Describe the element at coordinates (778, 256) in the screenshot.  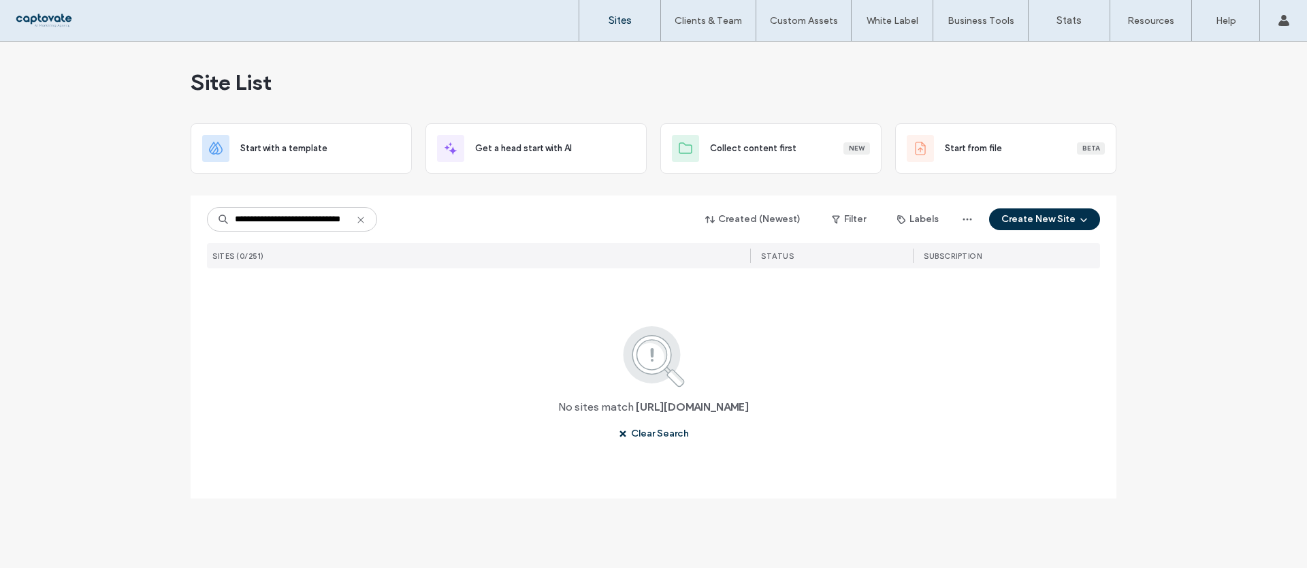
I see `span: STATUS` at that location.